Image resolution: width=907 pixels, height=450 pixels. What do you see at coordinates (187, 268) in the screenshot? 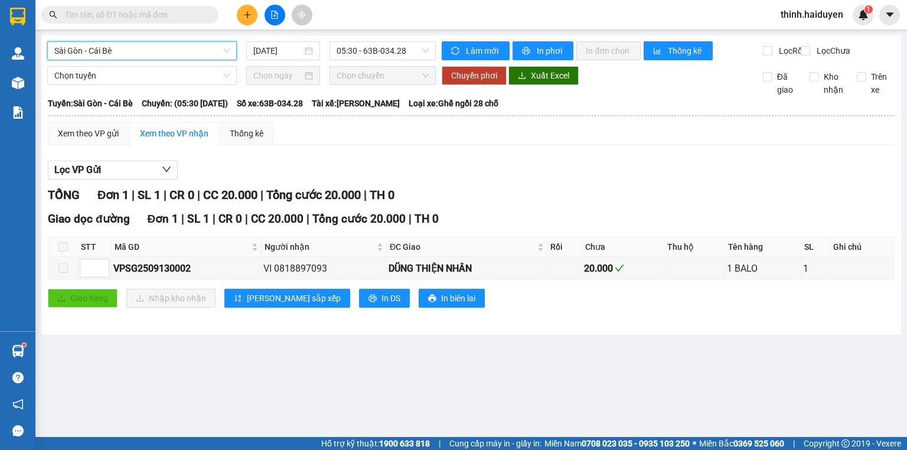
I see `td: VPSG2509130002` at bounding box center [187, 268].